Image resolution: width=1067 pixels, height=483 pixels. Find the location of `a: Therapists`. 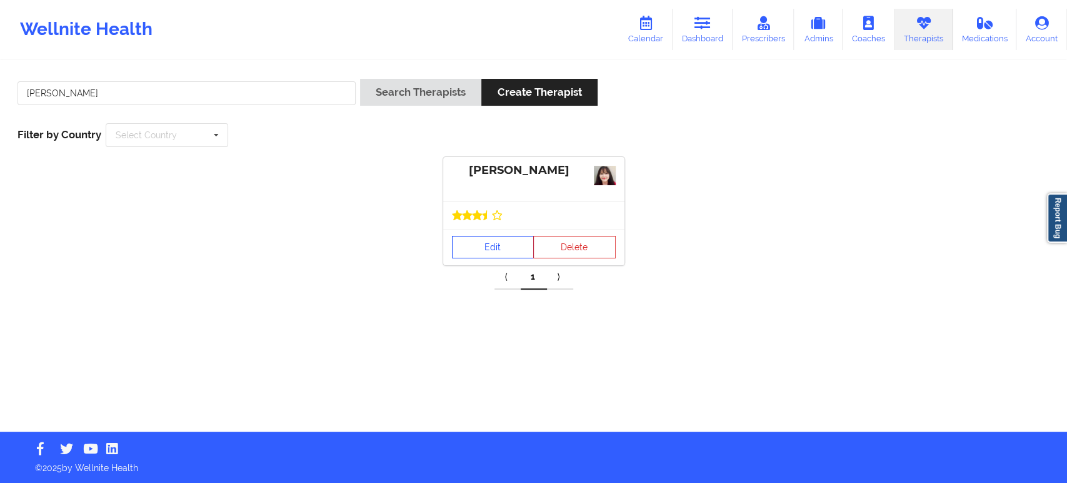

a: Therapists is located at coordinates (923, 29).